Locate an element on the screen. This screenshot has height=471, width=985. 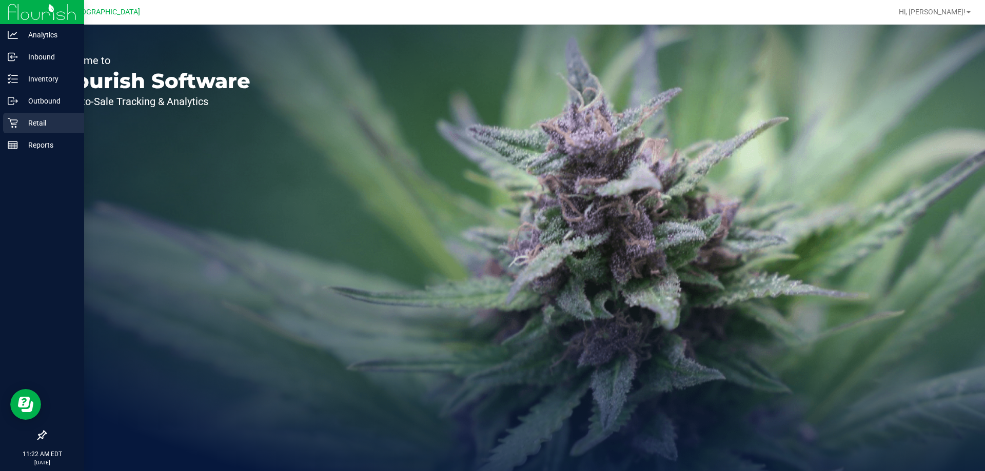
p: Inbound is located at coordinates (49, 57).